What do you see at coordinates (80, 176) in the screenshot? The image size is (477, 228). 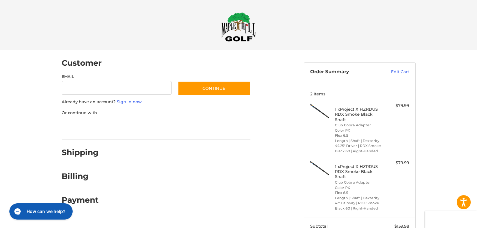 I see `h2: Billing` at bounding box center [80, 176].